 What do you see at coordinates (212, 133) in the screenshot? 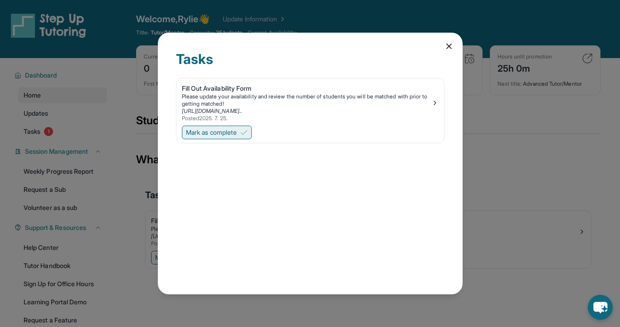
I see `span: Mark as complete` at bounding box center [212, 133].